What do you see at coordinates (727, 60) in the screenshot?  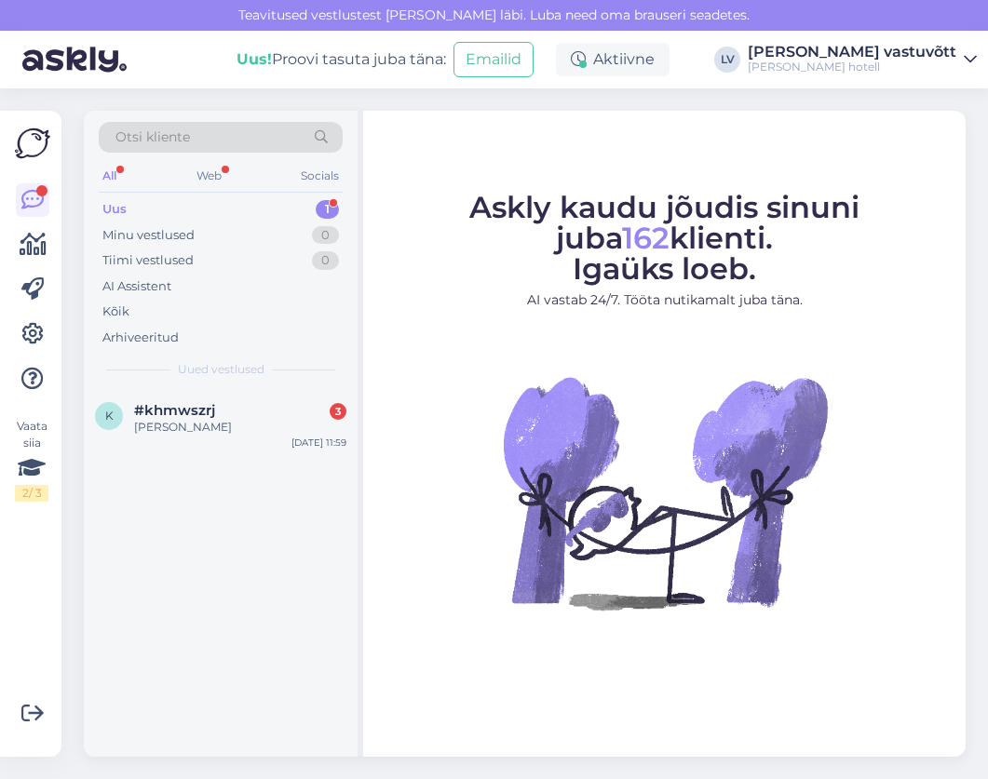 I see `div: LV` at bounding box center [727, 60].